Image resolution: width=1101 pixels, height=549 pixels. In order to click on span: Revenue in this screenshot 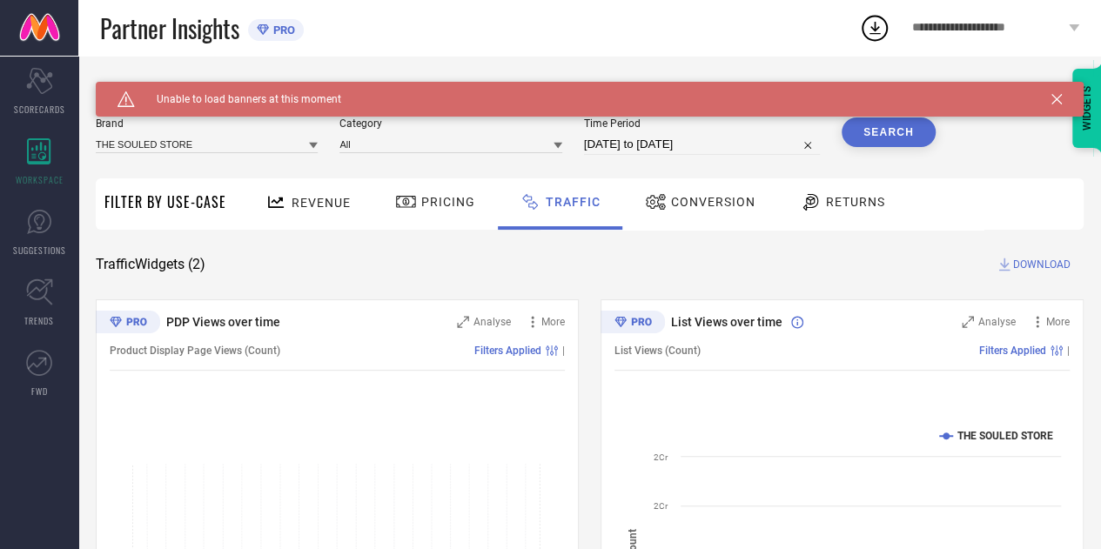, I will do `click(321, 203)`.